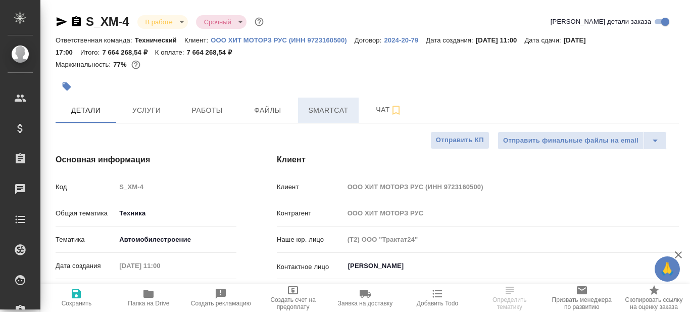 This screenshot has width=690, height=312. I want to click on button: Заявка на доставку, so click(365, 297).